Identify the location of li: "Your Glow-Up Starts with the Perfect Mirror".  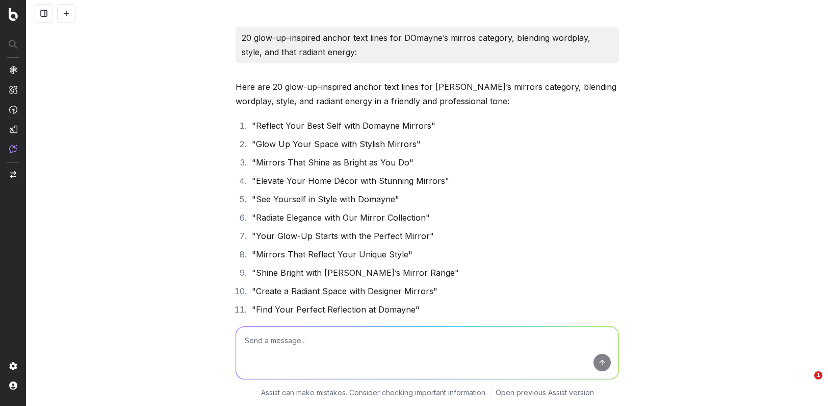
(434, 236).